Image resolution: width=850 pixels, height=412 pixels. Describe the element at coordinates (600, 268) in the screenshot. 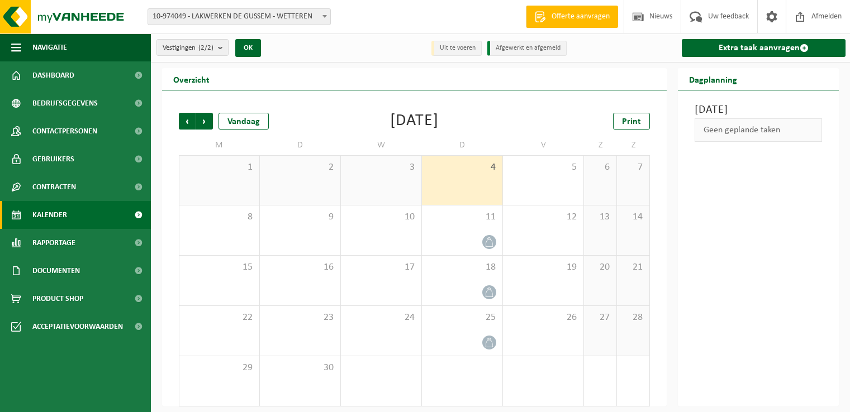

I see `span: 20` at that location.